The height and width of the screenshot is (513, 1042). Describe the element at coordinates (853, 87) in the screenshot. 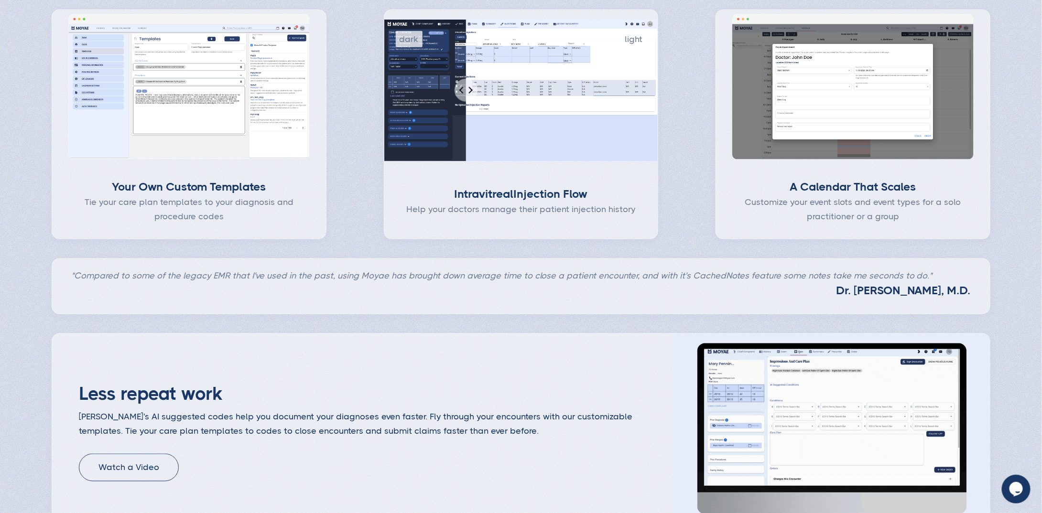

I see `img: Screenshot of Moyae Calendar` at that location.